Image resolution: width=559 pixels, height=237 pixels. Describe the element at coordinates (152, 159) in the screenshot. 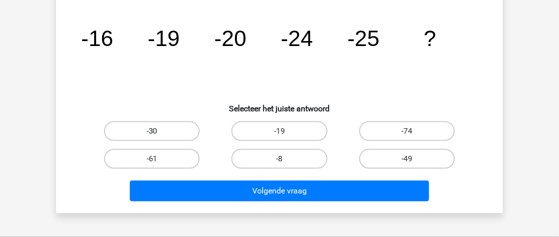

I see `label: -61` at that location.